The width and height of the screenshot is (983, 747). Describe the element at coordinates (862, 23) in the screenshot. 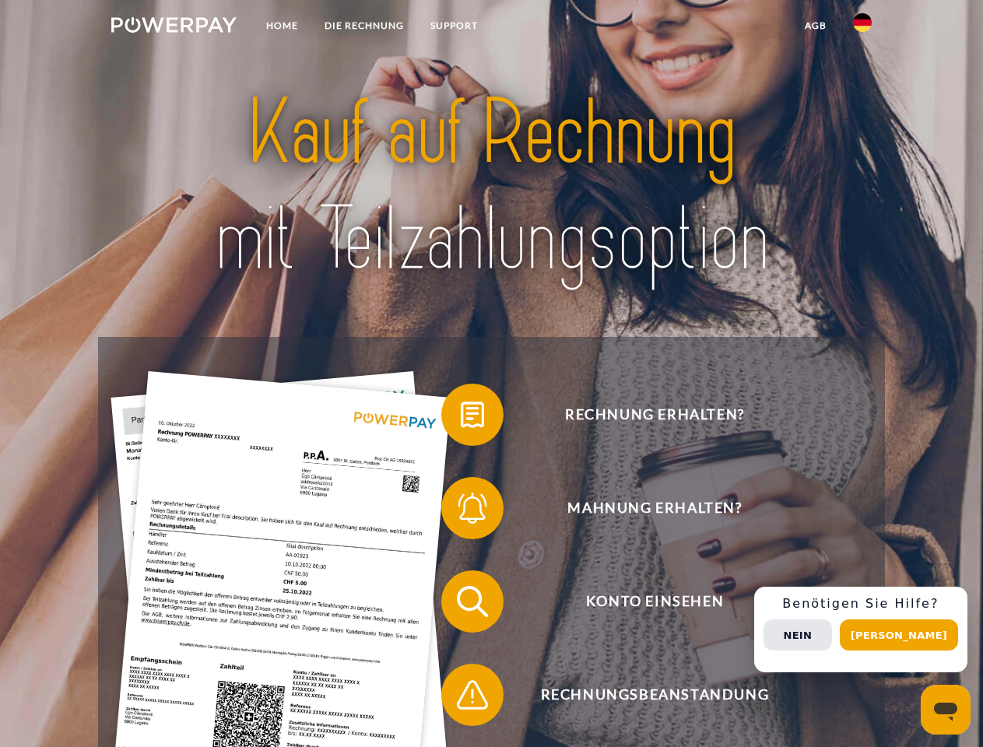

I see `img: de` at that location.